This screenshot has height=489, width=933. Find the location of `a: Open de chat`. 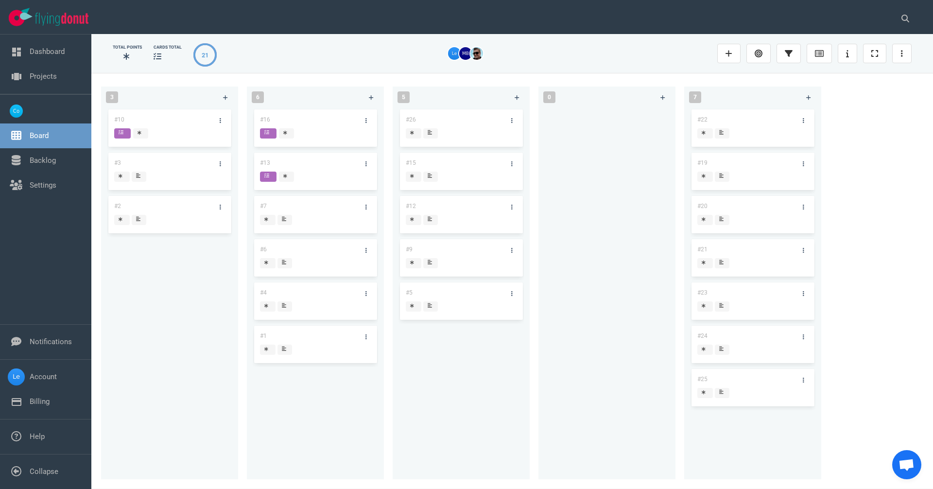

a: Open de chat is located at coordinates (907, 465).